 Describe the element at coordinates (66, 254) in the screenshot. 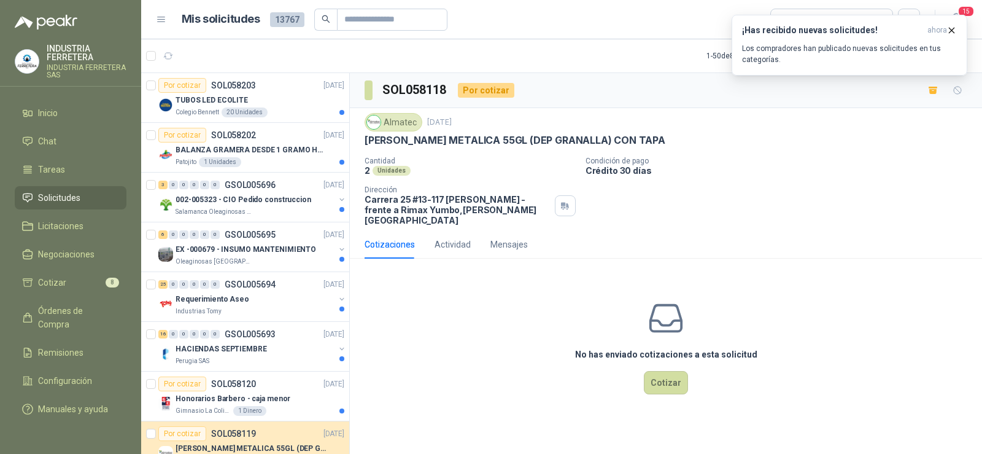

I see `span: Negociaciones` at that location.